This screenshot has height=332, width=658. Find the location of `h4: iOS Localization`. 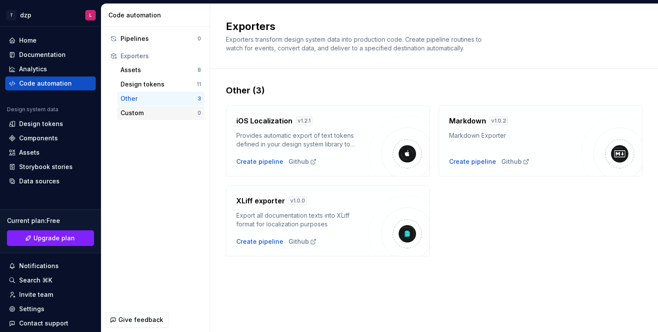

h4: iOS Localization is located at coordinates (264, 121).